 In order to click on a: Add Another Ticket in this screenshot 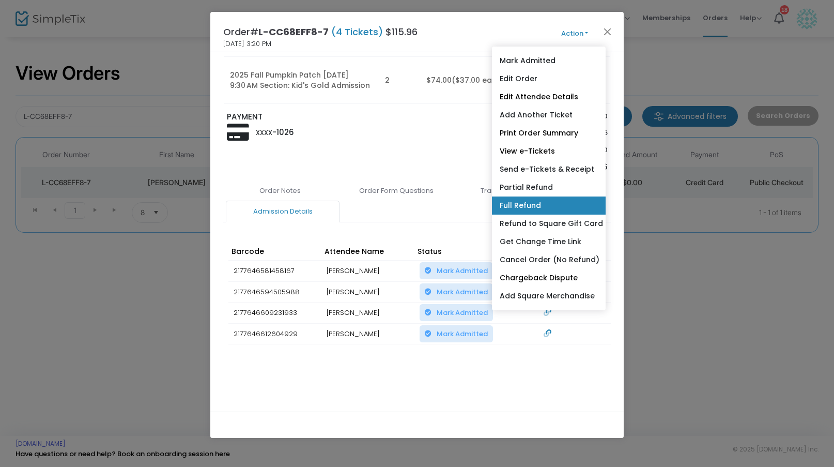, I will do `click(549, 115)`.